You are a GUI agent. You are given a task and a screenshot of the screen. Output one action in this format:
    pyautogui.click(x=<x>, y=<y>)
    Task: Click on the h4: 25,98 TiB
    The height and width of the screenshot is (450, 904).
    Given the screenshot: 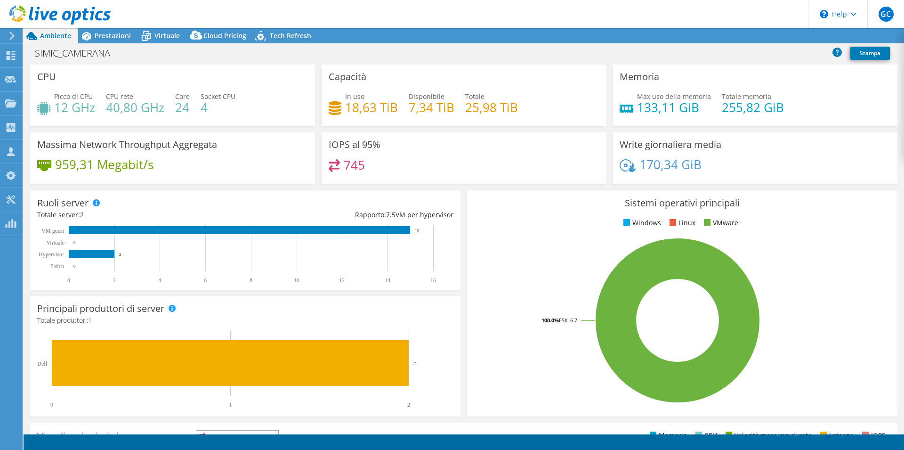 What is the action you would take?
    pyautogui.click(x=492, y=107)
    